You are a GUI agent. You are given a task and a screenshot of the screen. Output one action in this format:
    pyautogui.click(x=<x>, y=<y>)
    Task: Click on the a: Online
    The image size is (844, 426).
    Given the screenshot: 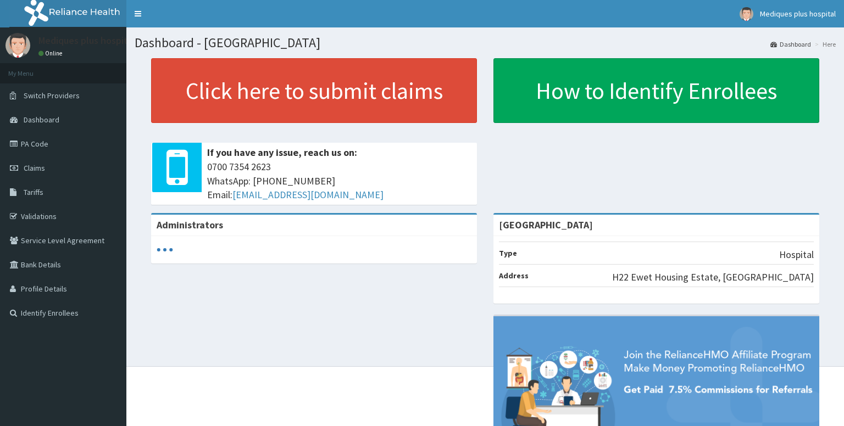 What is the action you would take?
    pyautogui.click(x=52, y=53)
    